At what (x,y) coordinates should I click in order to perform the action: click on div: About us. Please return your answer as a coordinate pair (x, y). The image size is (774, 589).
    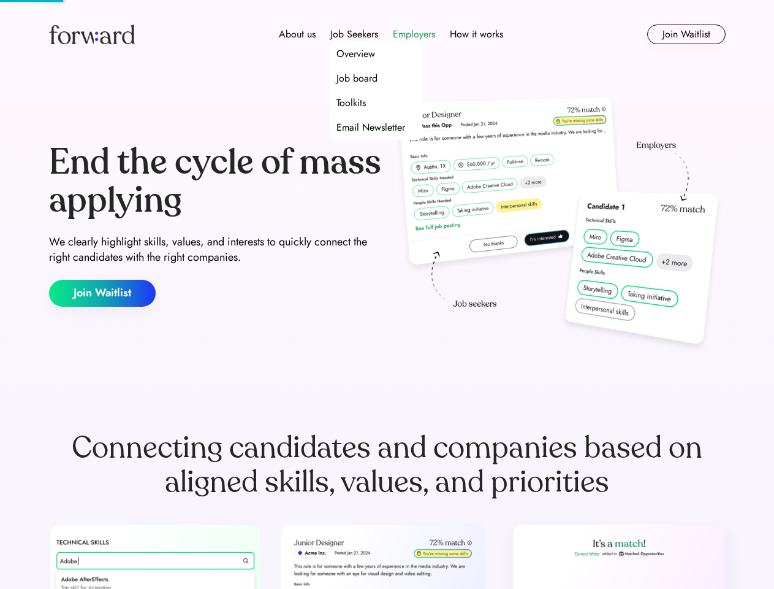
    Looking at the image, I should click on (297, 34).